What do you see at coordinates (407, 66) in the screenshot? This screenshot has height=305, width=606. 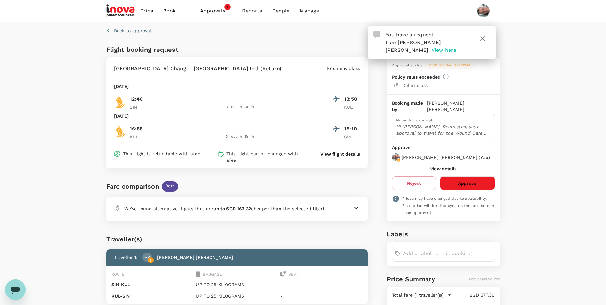 I see `div: Approval status` at bounding box center [407, 66].